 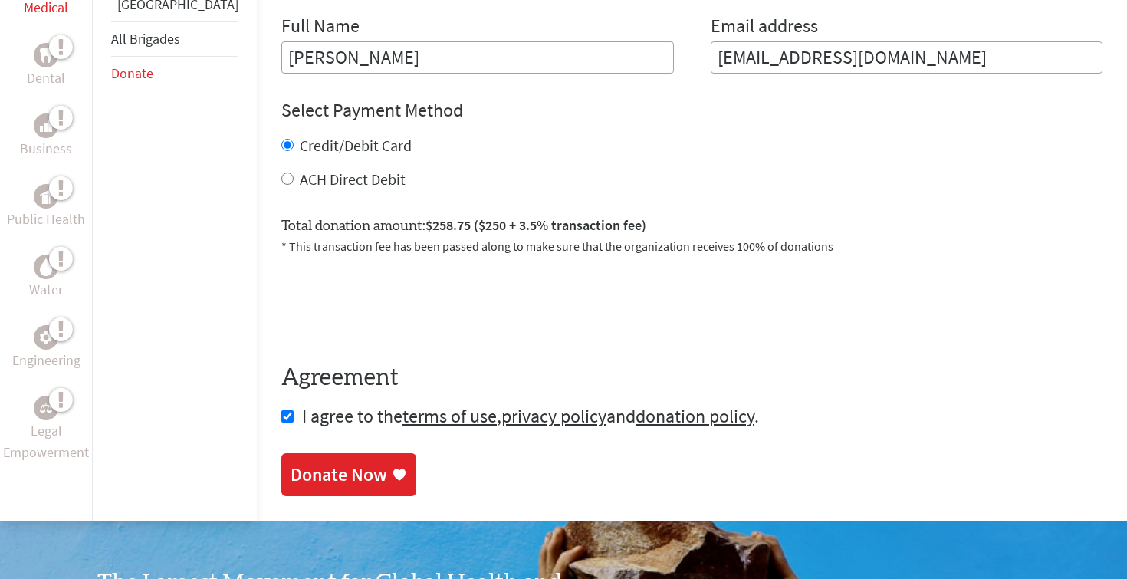 What do you see at coordinates (46, 219) in the screenshot?
I see `p: Public Health` at bounding box center [46, 219].